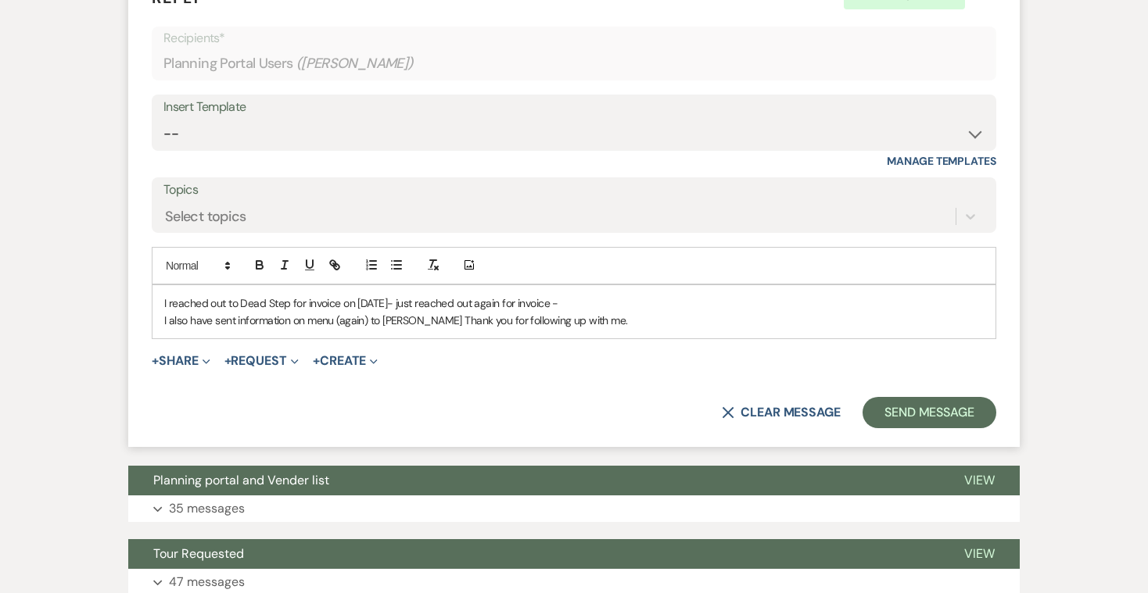  What do you see at coordinates (929, 413) in the screenshot?
I see `button: Send Message` at bounding box center [929, 413].